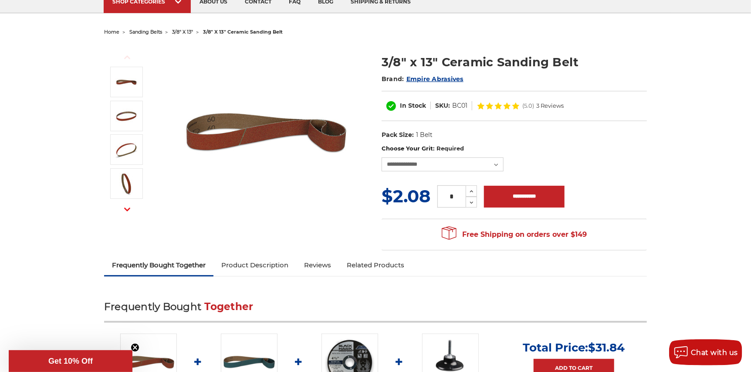 This screenshot has height=372, width=751. I want to click on img: 3/8" x 13" Ceramic Sanding Belt, so click(126, 116).